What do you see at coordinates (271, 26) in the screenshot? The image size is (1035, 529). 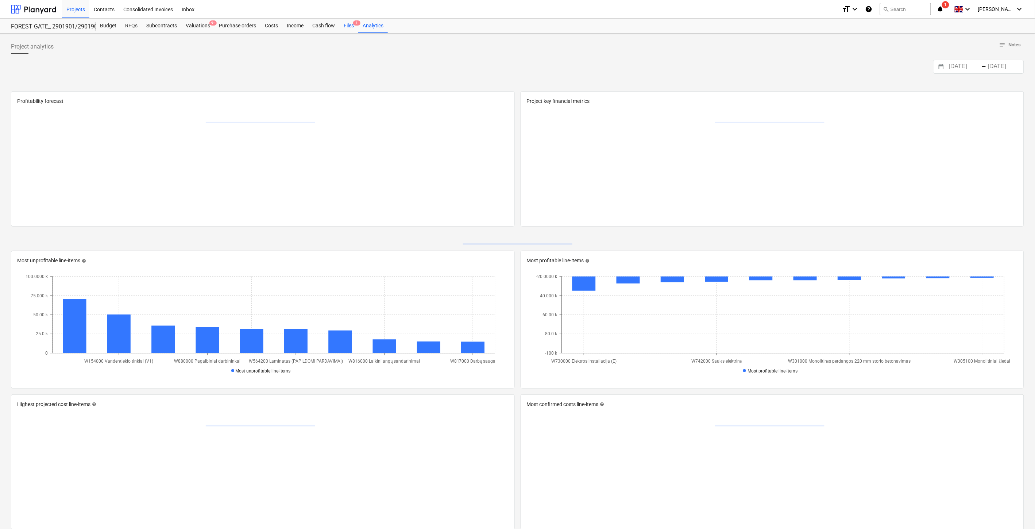 I see `div: Costs` at bounding box center [271, 26].